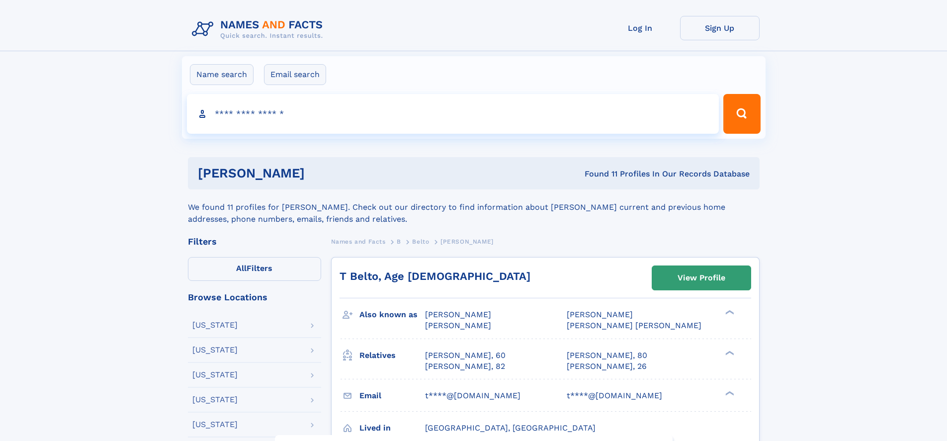  What do you see at coordinates (392, 315) in the screenshot?
I see `h3: Also known as` at bounding box center [392, 315].